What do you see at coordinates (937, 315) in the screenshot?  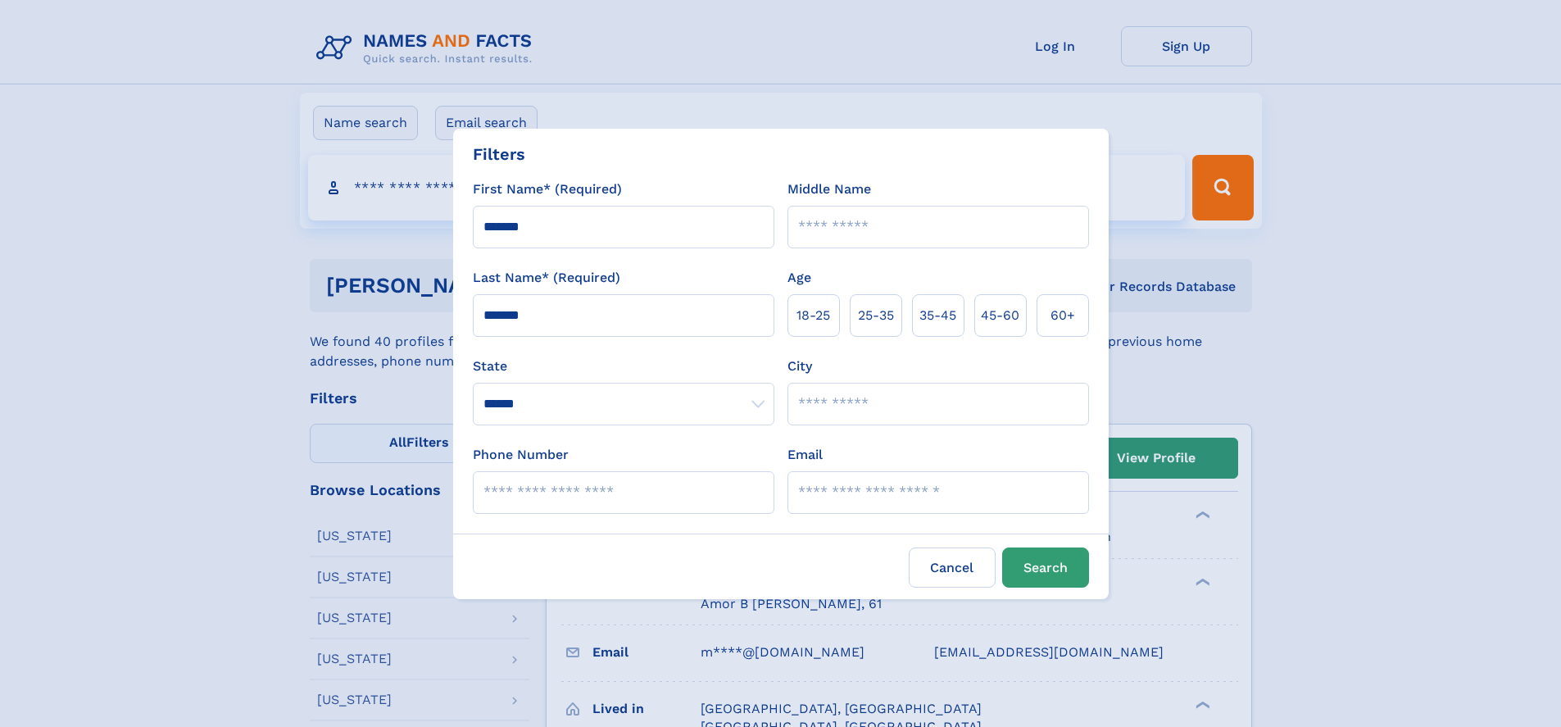 I see `span: 35‑45` at bounding box center [937, 315].